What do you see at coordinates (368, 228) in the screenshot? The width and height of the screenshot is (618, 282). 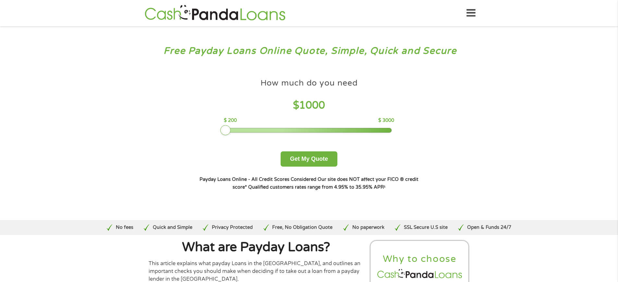 I see `p: No paperwork` at bounding box center [368, 228].